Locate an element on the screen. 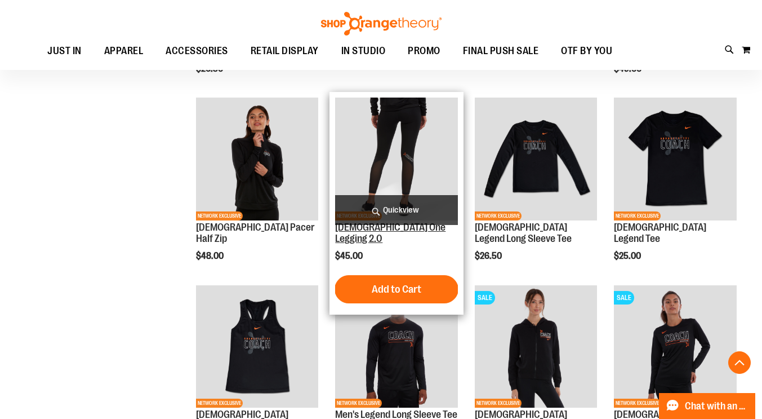  span: Chat with an Expert is located at coordinates (716, 406).